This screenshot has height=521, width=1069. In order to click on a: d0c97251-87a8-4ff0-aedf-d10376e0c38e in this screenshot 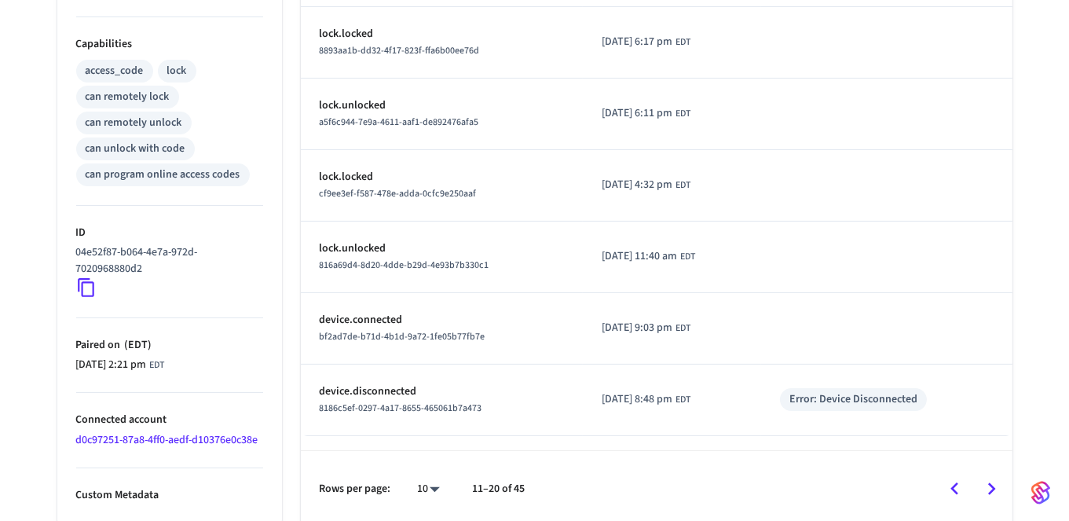, I will do `click(167, 440)`.